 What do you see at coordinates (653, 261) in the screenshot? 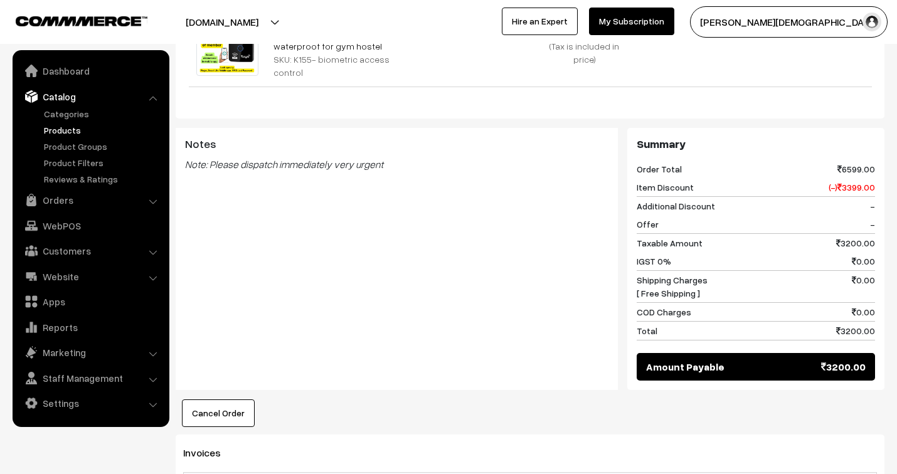
I see `span: IGST 0%` at bounding box center [653, 261].